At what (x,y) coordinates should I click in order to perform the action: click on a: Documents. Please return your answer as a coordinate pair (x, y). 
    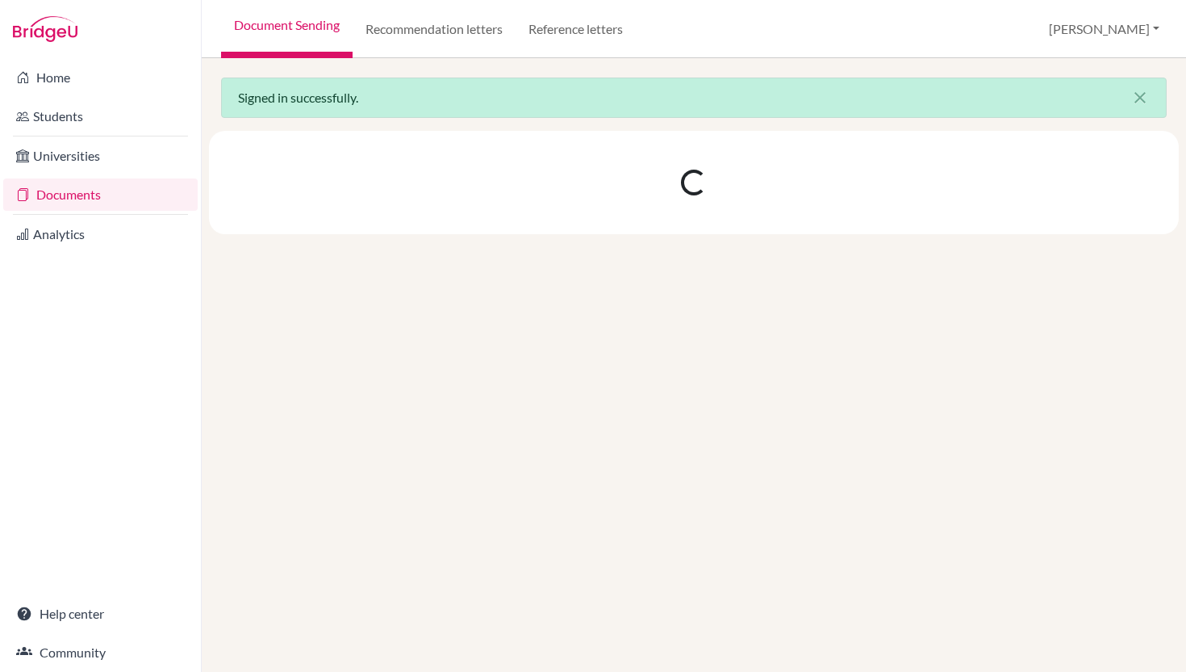
    Looking at the image, I should click on (100, 195).